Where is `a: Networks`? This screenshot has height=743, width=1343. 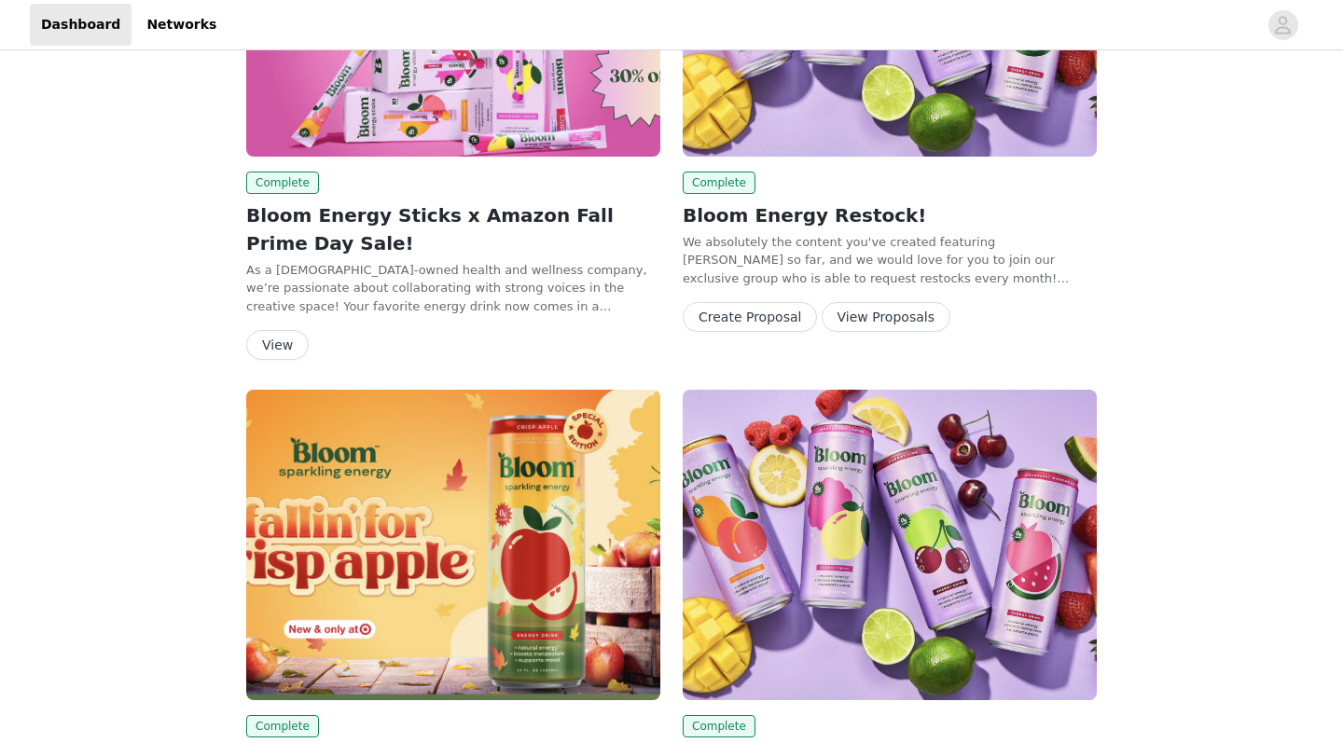 a: Networks is located at coordinates (181, 24).